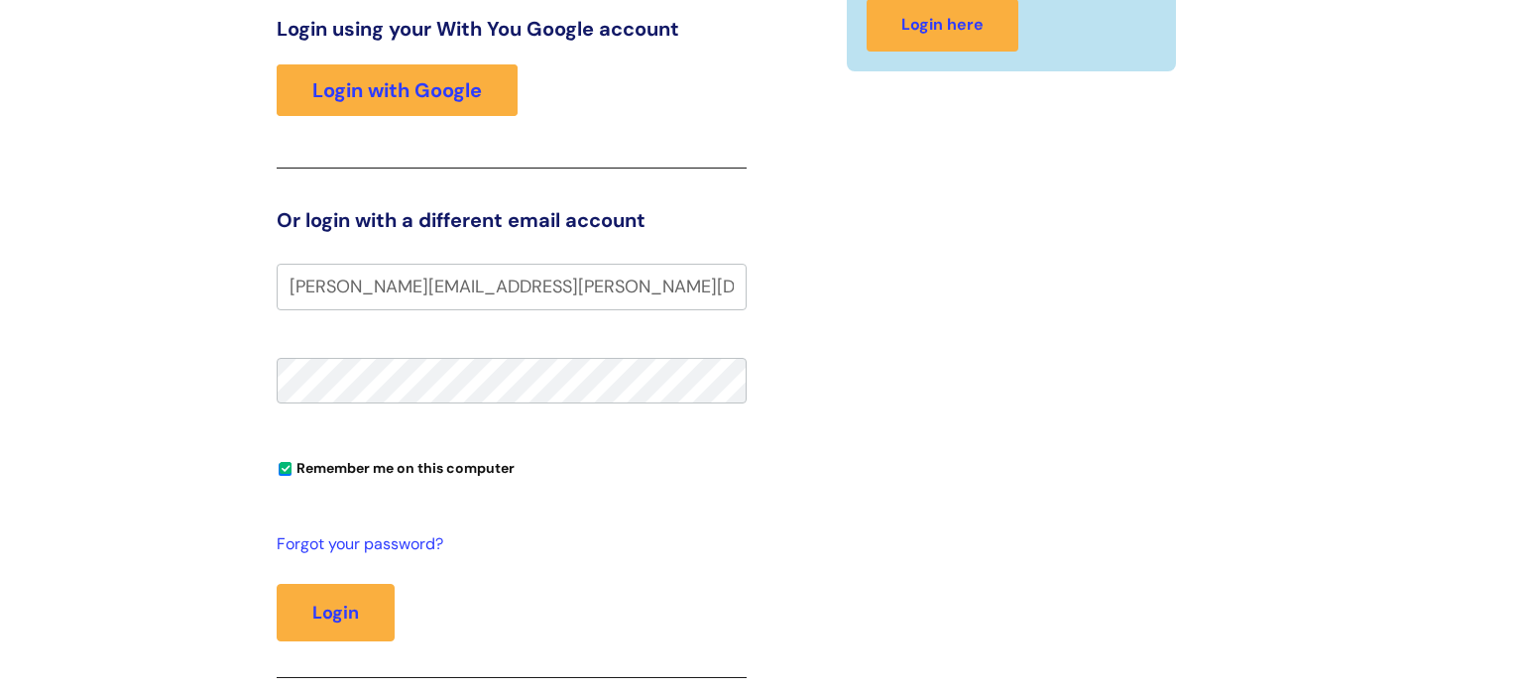 This screenshot has height=689, width=1523. Describe the element at coordinates (396, 466) in the screenshot. I see `label: Remember me on this computer` at that location.